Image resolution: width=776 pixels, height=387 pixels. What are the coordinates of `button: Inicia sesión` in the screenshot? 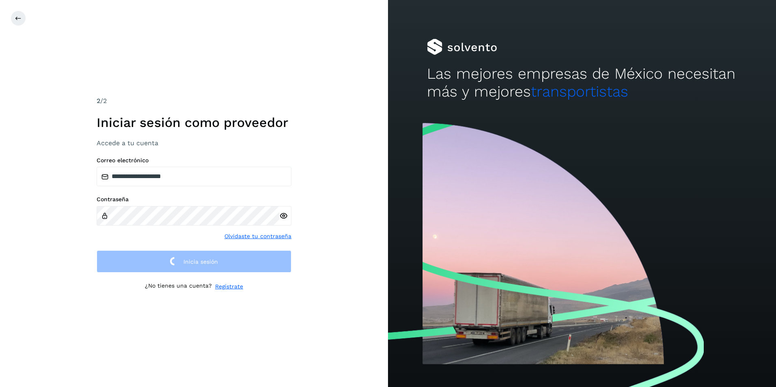 It's located at (194, 261).